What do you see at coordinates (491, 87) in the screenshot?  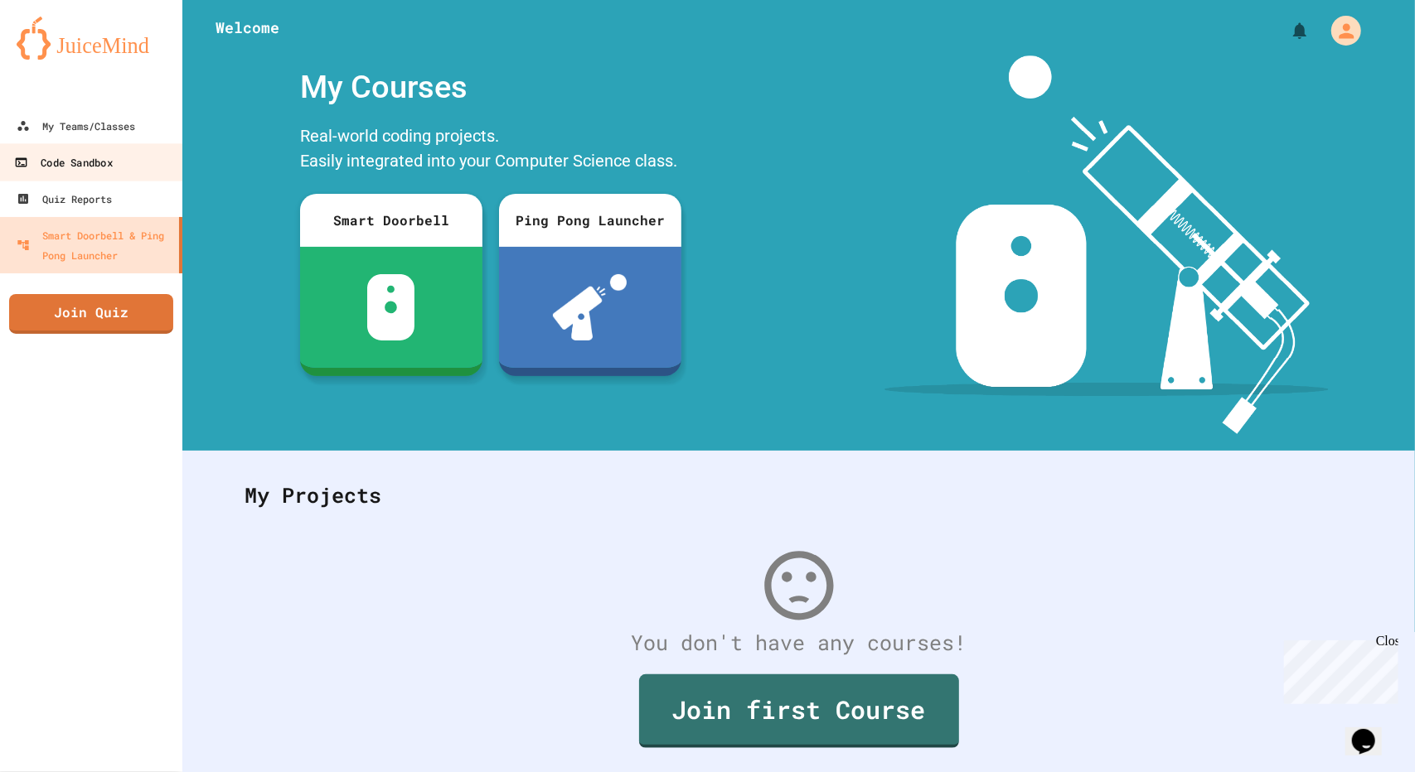 I see `div: My Courses` at bounding box center [491, 87].